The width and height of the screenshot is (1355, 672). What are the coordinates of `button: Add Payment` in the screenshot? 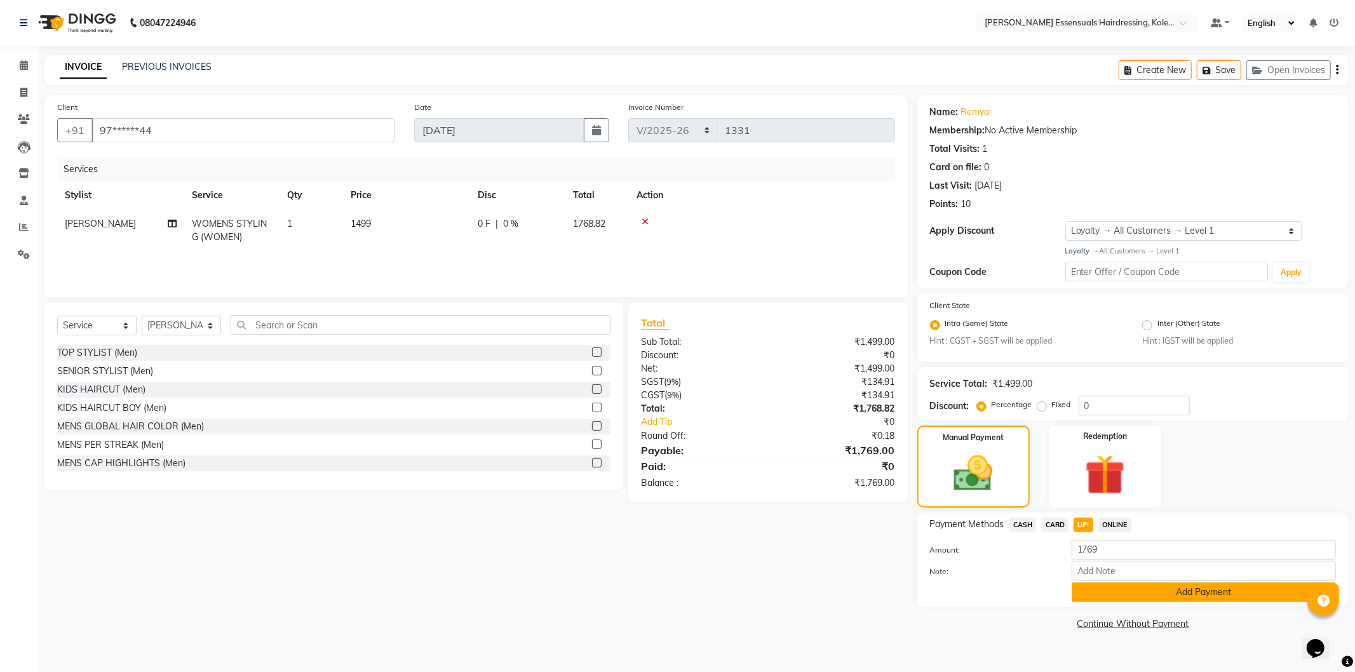 It's located at (1203, 592).